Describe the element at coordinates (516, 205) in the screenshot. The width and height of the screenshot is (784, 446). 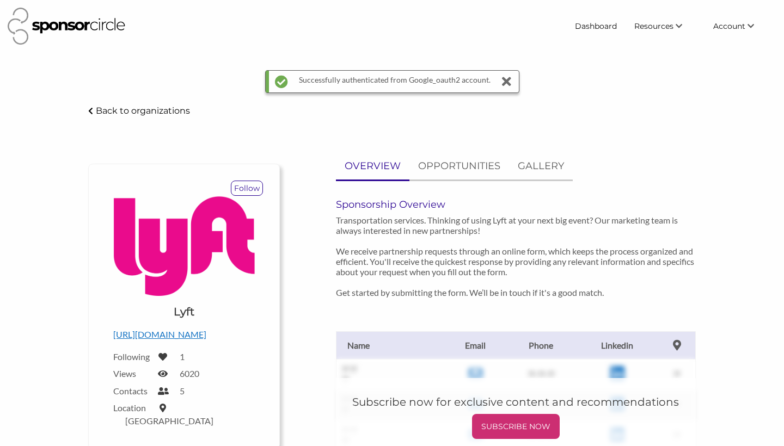
I see `h6: Sponsorship Overview` at that location.